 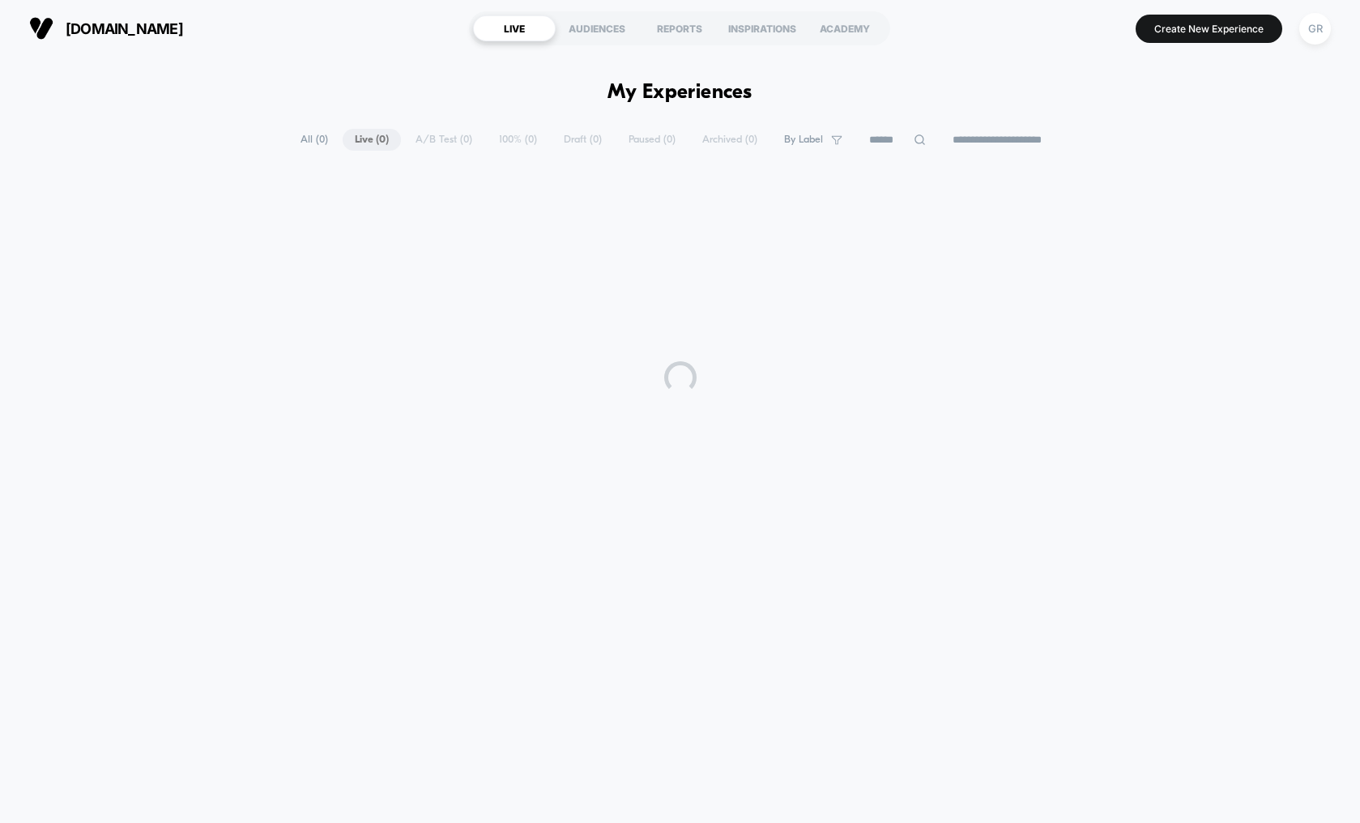 What do you see at coordinates (597, 28) in the screenshot?
I see `div: AUDIENCES` at bounding box center [597, 28].